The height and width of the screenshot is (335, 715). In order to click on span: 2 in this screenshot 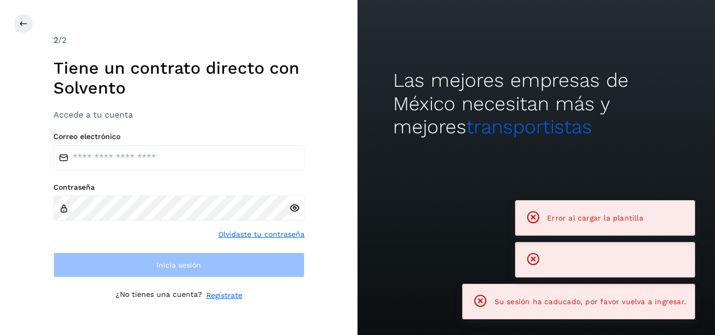, I will do `click(55, 40)`.